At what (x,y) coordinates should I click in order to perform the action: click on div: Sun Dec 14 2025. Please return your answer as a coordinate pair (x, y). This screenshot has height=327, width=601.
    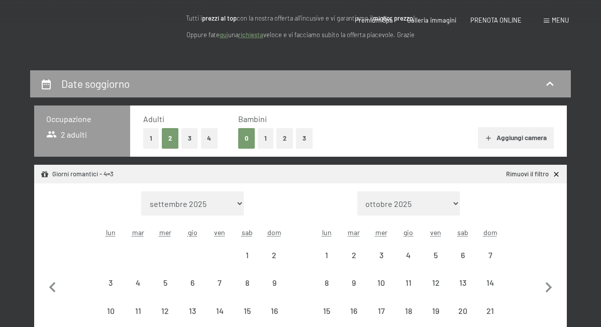
    Looking at the image, I should click on (491, 283).